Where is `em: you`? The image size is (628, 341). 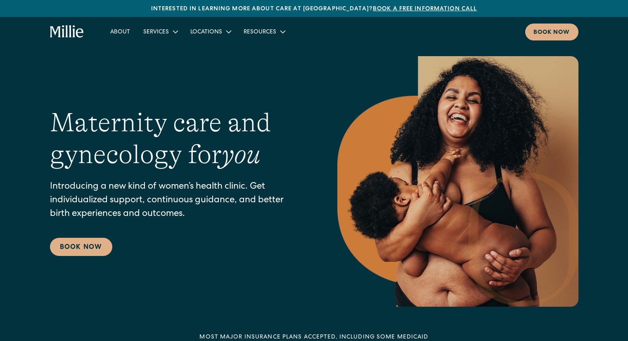
em: you is located at coordinates (241, 154).